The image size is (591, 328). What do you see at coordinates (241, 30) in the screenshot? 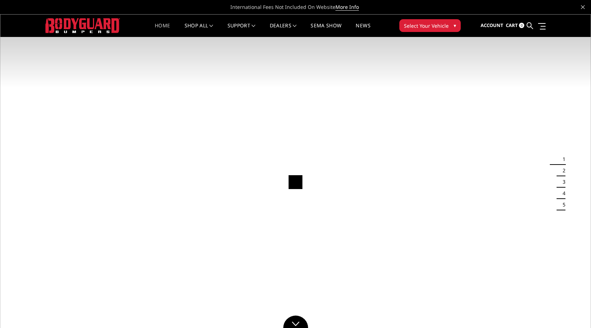
I see `a: Support` at bounding box center [241, 30].